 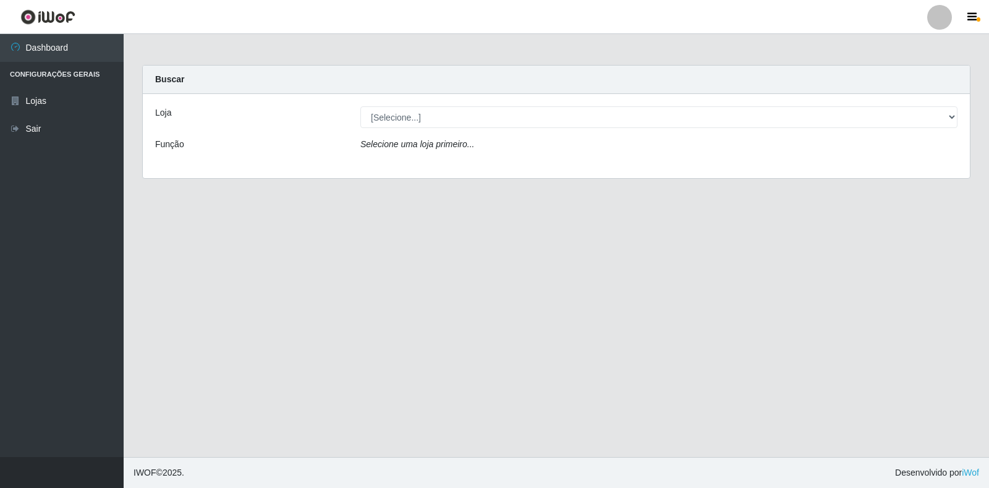 I want to click on span: Desenvolvido por, so click(x=937, y=472).